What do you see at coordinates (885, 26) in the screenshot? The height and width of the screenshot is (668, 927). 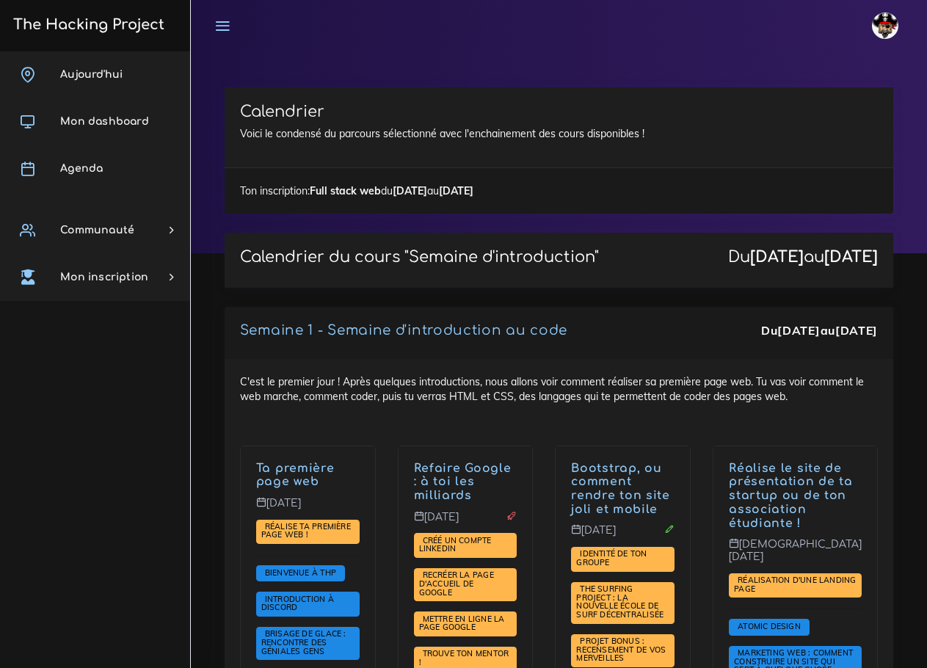 I see `img: avatar` at bounding box center [885, 26].